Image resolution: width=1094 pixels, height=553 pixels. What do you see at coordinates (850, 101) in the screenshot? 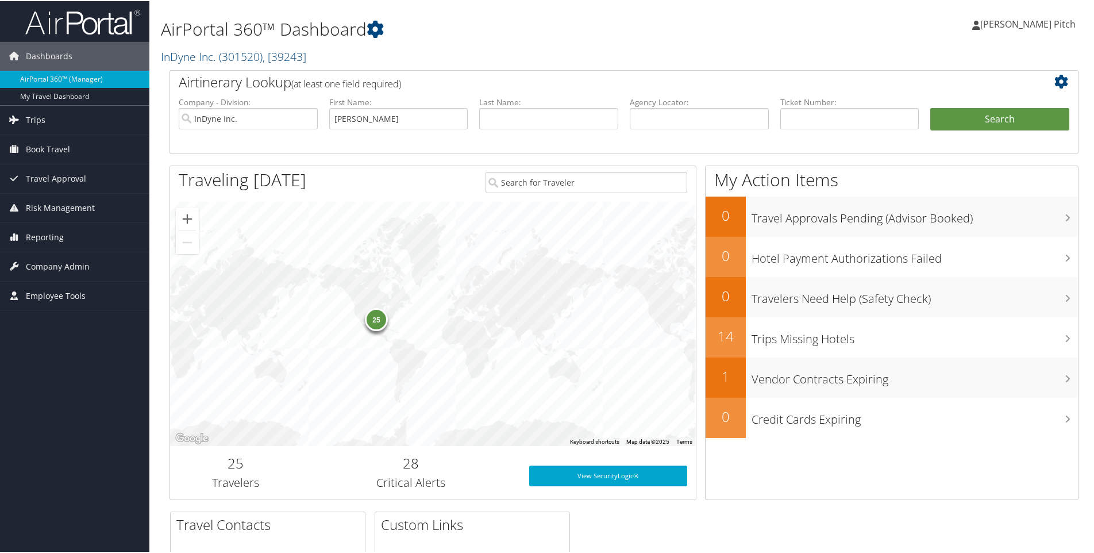
I see `label: Ticket Number:` at bounding box center [850, 101].